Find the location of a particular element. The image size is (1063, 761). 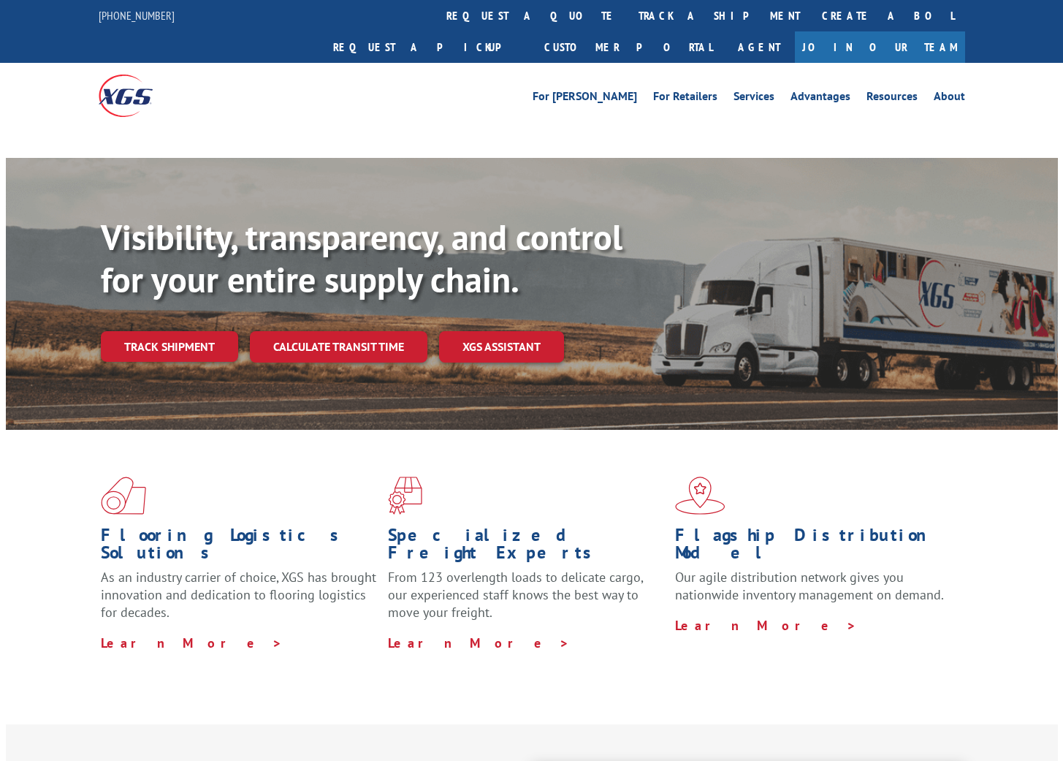

a: Services is located at coordinates (754, 99).